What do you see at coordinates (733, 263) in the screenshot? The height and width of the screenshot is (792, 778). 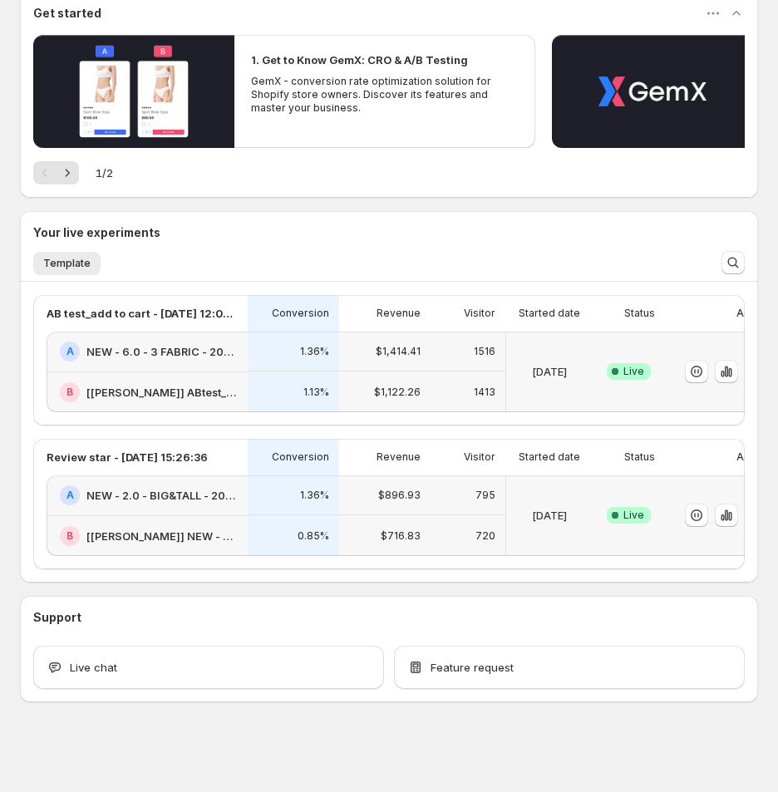 I see `button: Search and filter results` at bounding box center [733, 263].